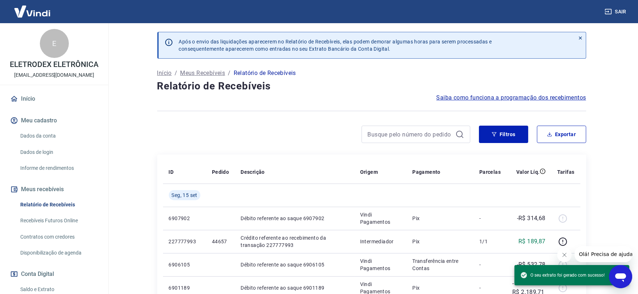 This screenshot has height=294, width=638. I want to click on p: ELETRODEX ELETRÔNICA, so click(54, 65).